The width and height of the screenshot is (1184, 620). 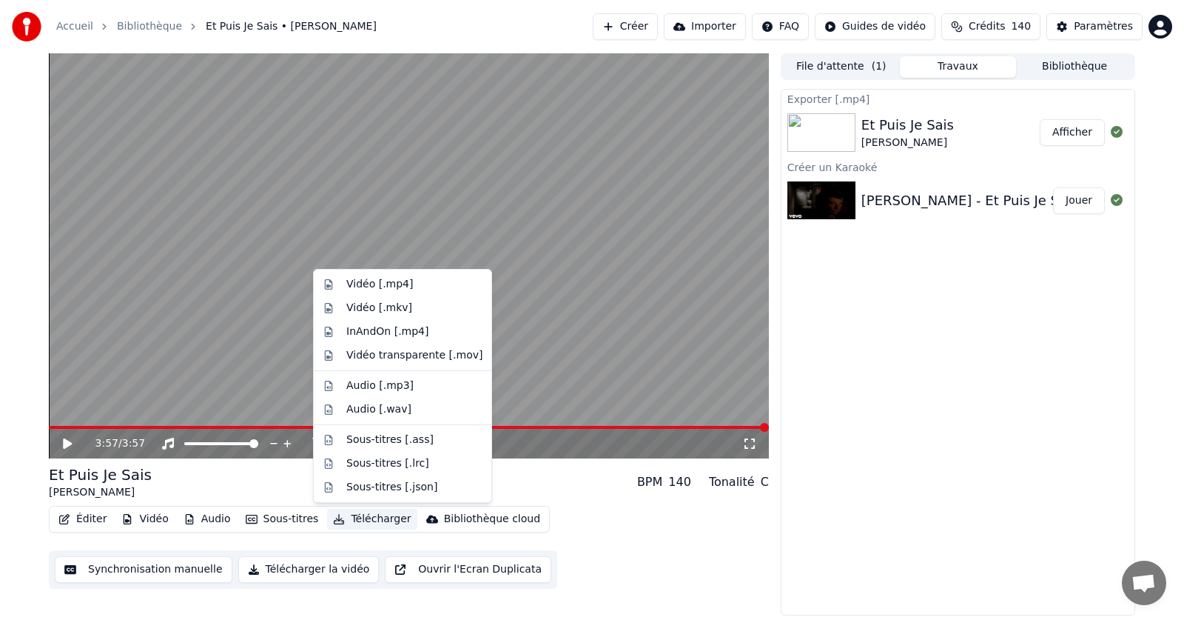 I want to click on div: Tonalité, so click(x=732, y=482).